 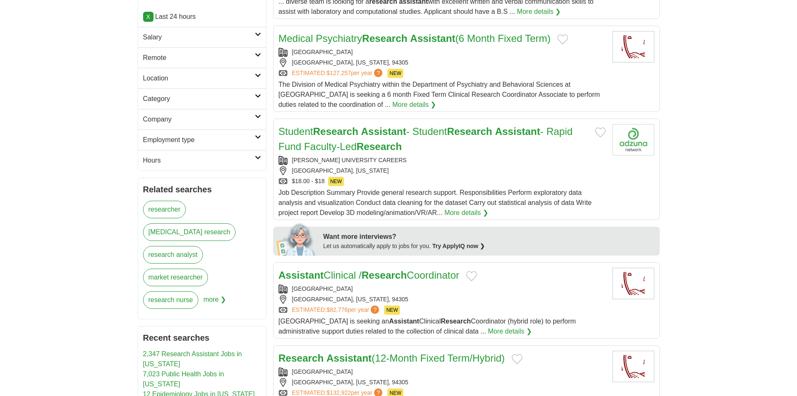 What do you see at coordinates (199, 99) in the screenshot?
I see `h2: Category` at bounding box center [199, 99].